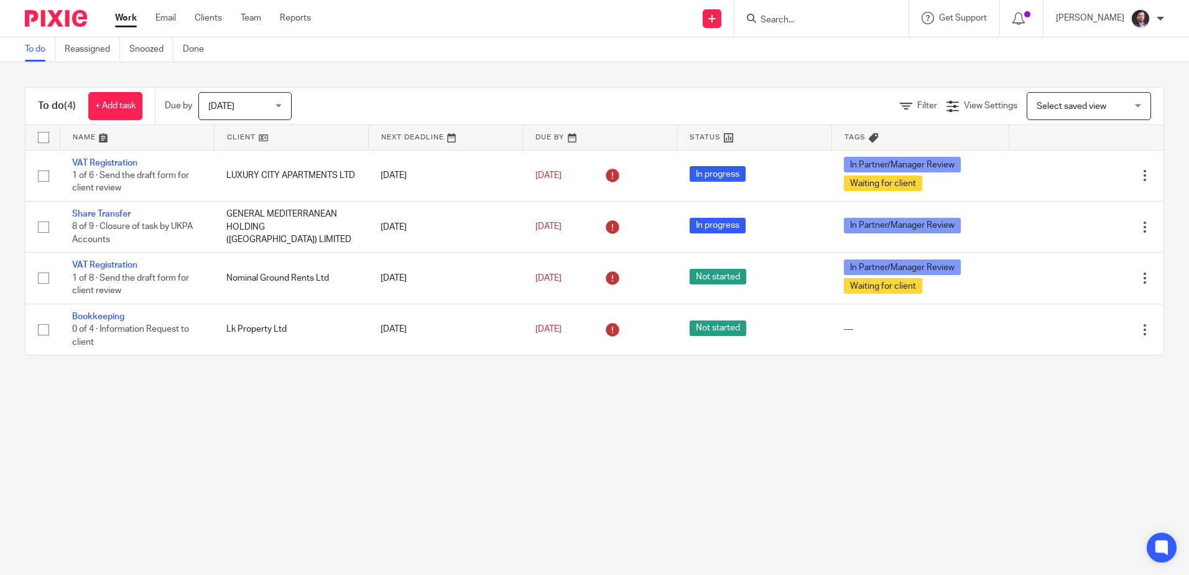 This screenshot has width=1189, height=575. What do you see at coordinates (251, 18) in the screenshot?
I see `a: Team` at bounding box center [251, 18].